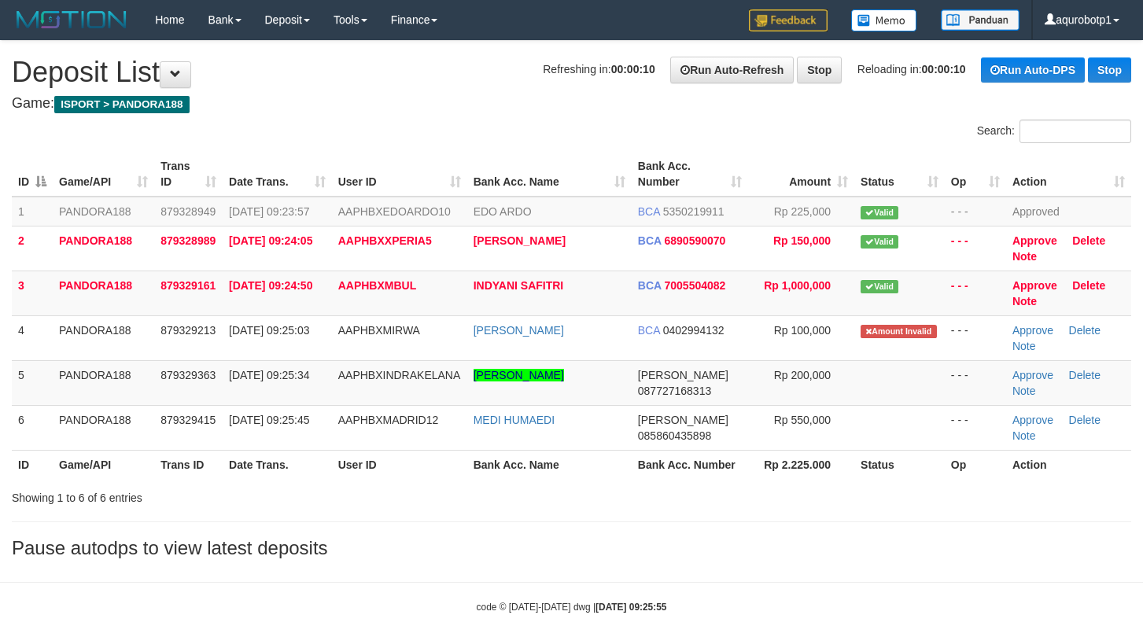 This screenshot has width=1143, height=626. What do you see at coordinates (599, 69) in the screenshot?
I see `span: Refreshing in:` at bounding box center [599, 69].